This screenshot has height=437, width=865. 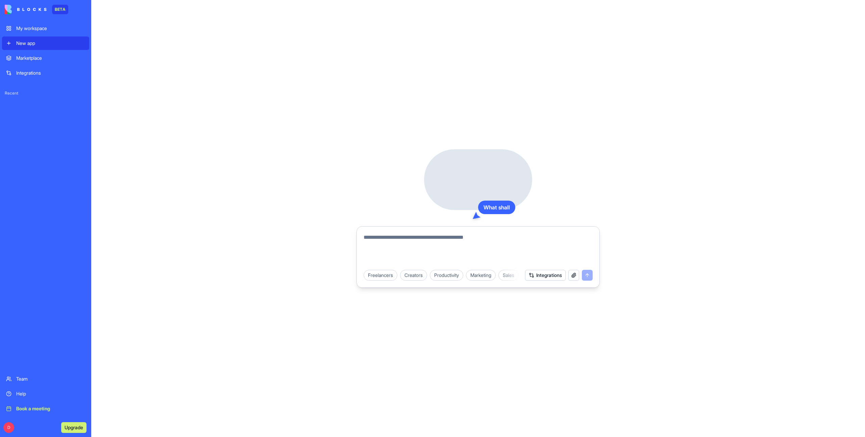 What do you see at coordinates (37, 9) in the screenshot?
I see `a: BETA` at bounding box center [37, 9].